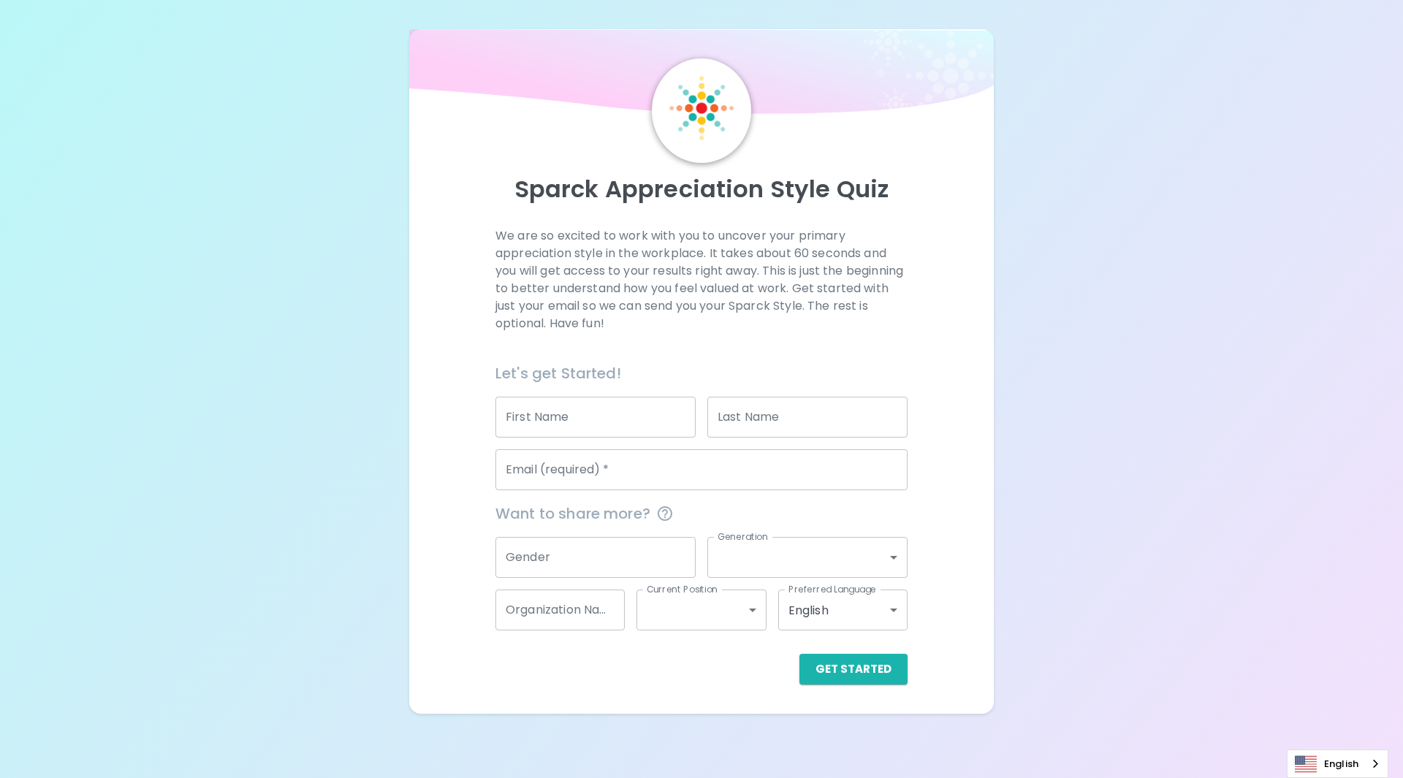  What do you see at coordinates (854, 669) in the screenshot?
I see `button: Get Started` at bounding box center [854, 669].